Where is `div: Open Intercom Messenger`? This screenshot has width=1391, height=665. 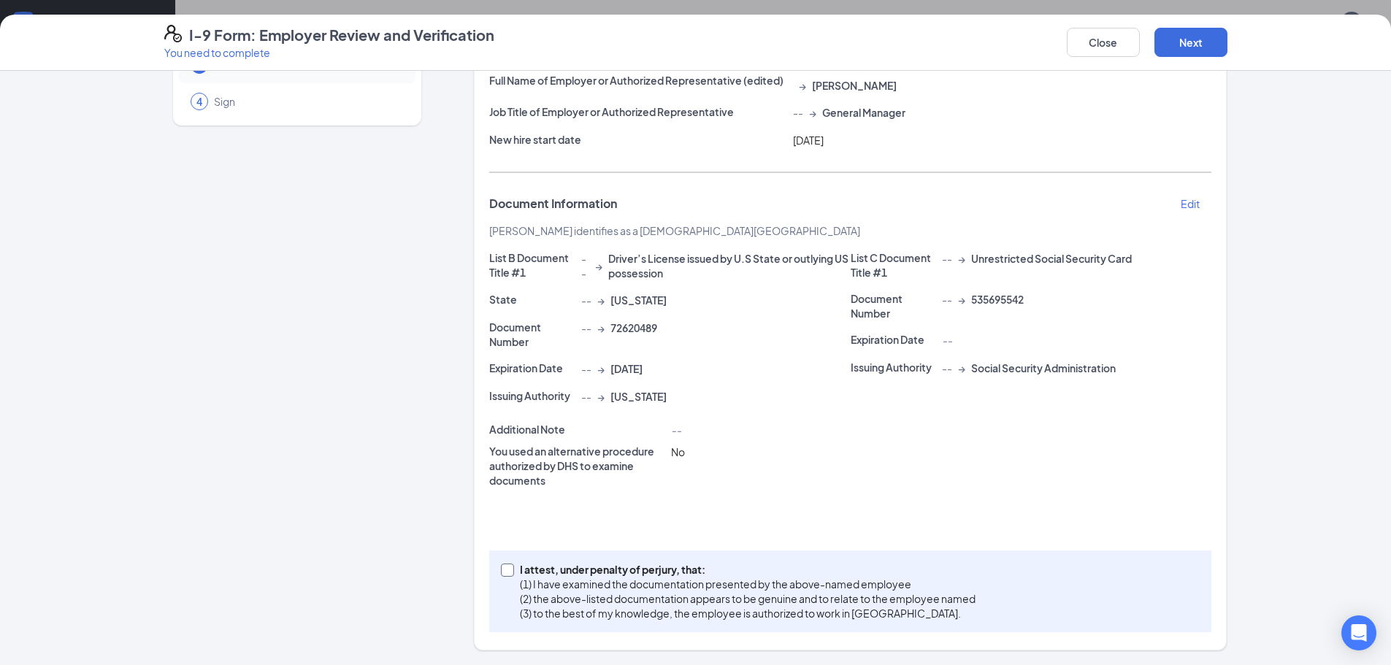
div: Open Intercom Messenger is located at coordinates (1359, 633).